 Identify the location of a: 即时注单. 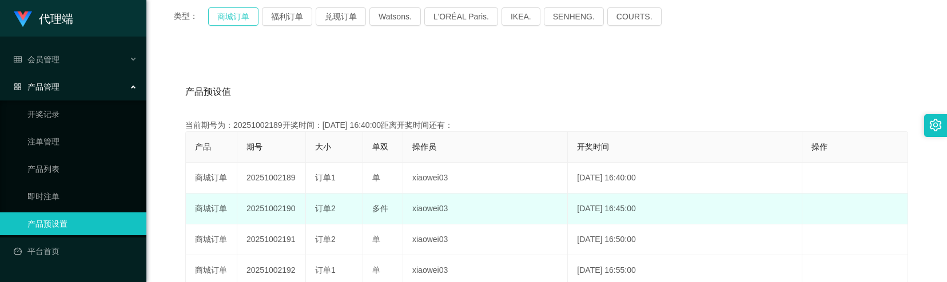
(82, 197).